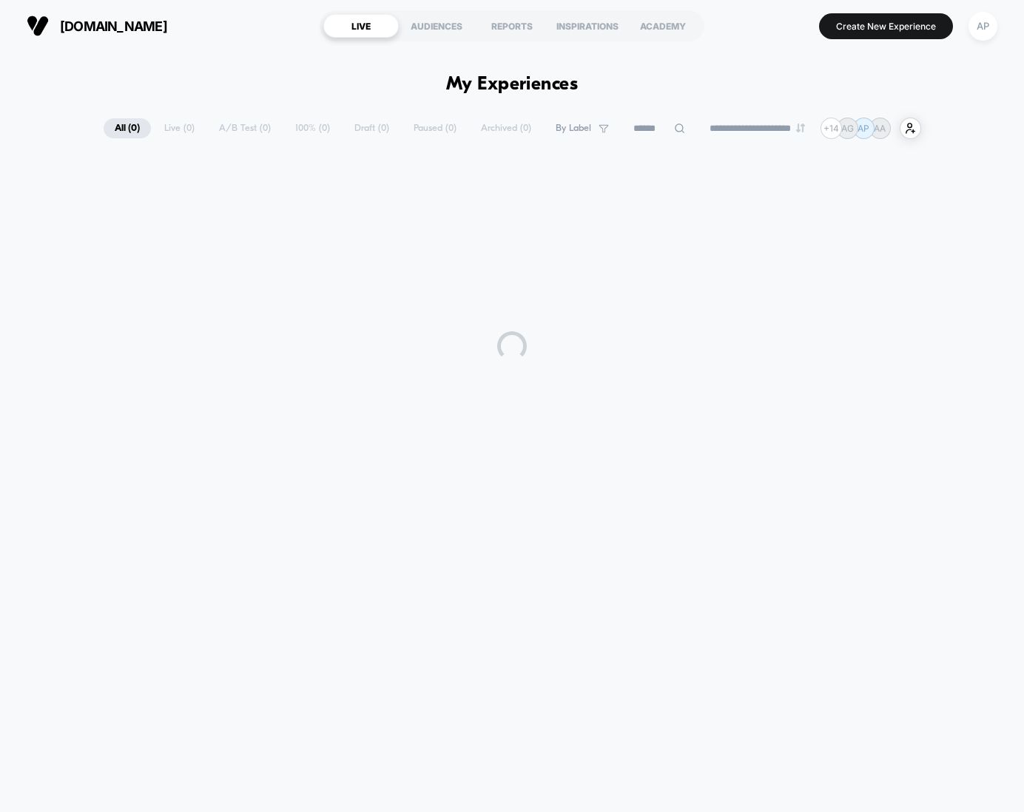  I want to click on p: AG, so click(847, 128).